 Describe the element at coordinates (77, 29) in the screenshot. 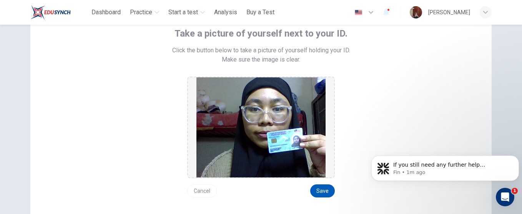

I see `div: message notification from Fin, 1m ago. If you still need any further help understanding your scor...` at that location.